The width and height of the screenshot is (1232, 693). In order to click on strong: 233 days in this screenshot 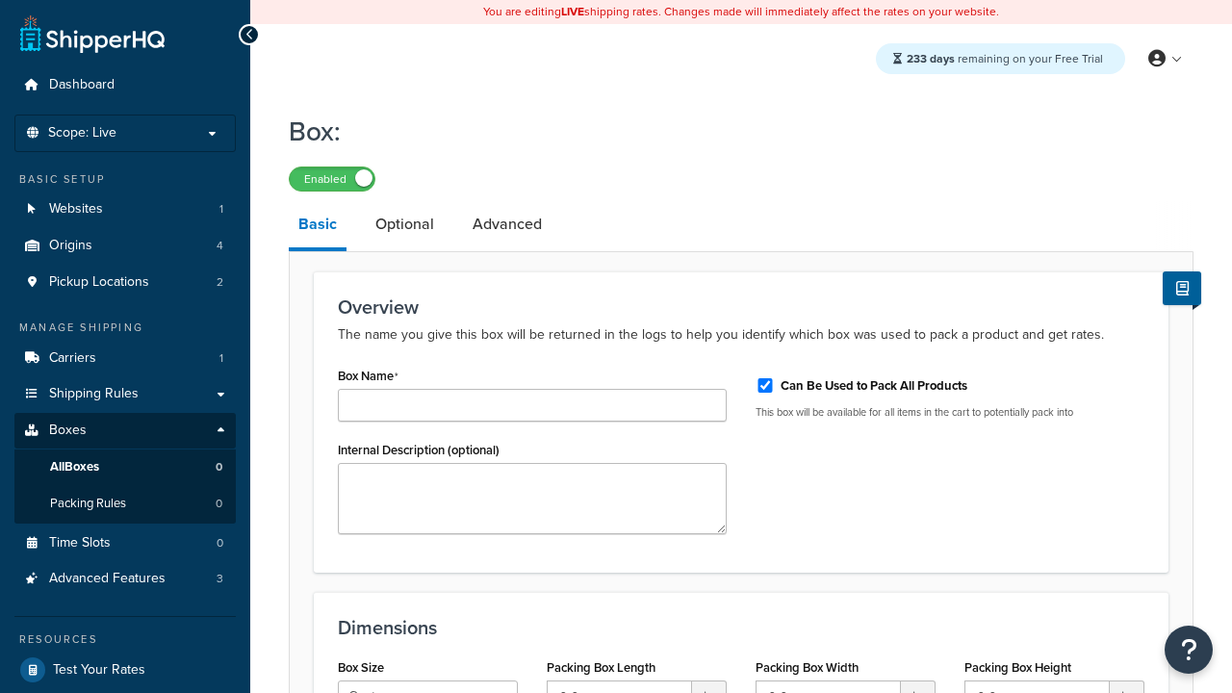, I will do `click(931, 59)`.